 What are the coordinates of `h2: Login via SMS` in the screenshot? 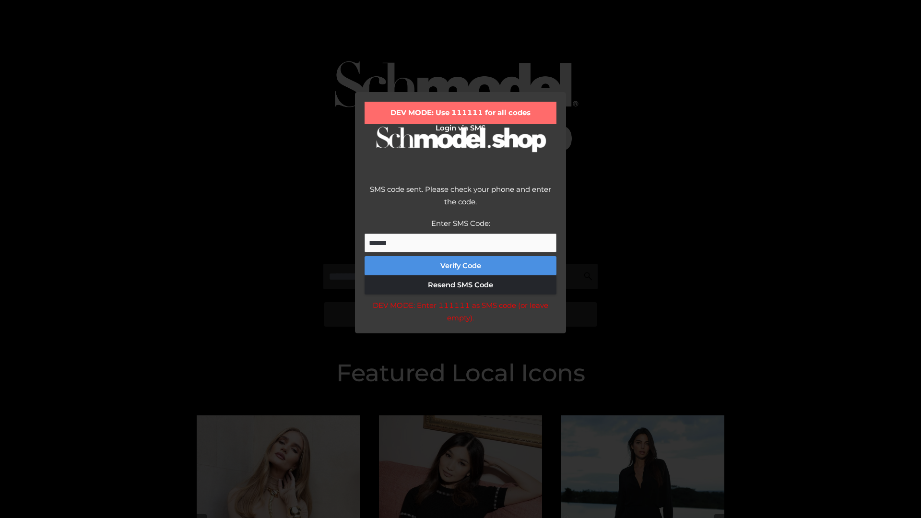 It's located at (461, 128).